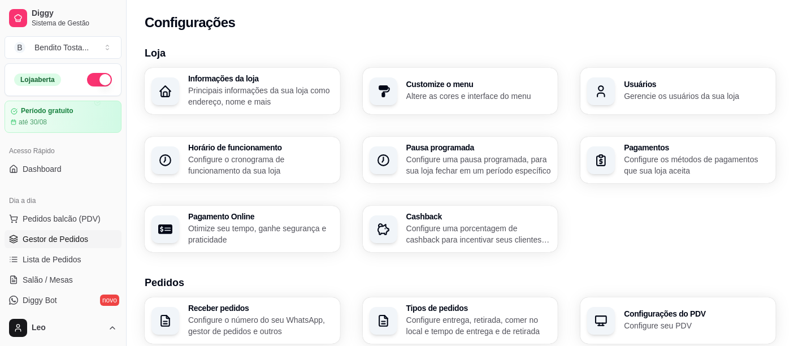  I want to click on button: CashbackConfigure uma porcentagem de cashback para incentivar seus clientes a comprarem em sua loja, so click(461, 229).